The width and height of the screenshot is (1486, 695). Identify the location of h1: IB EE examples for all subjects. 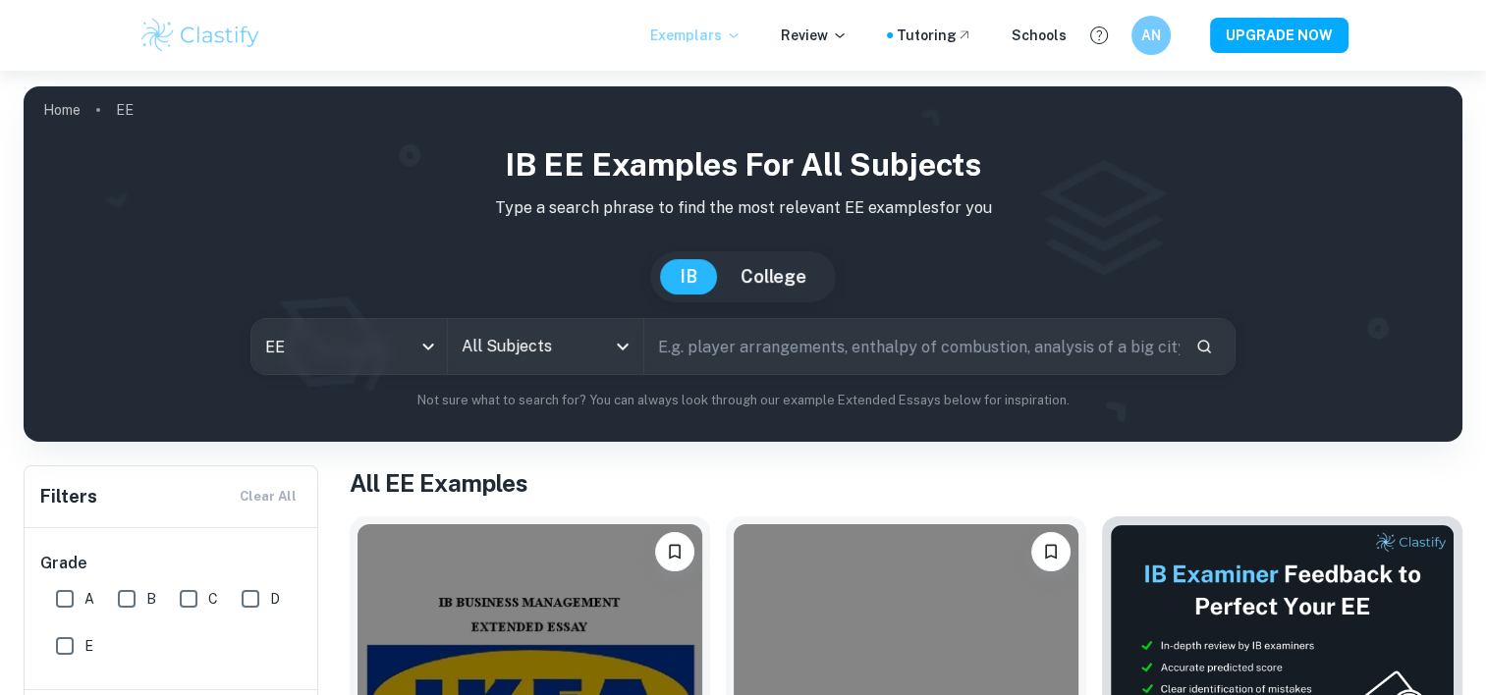
(742, 165).